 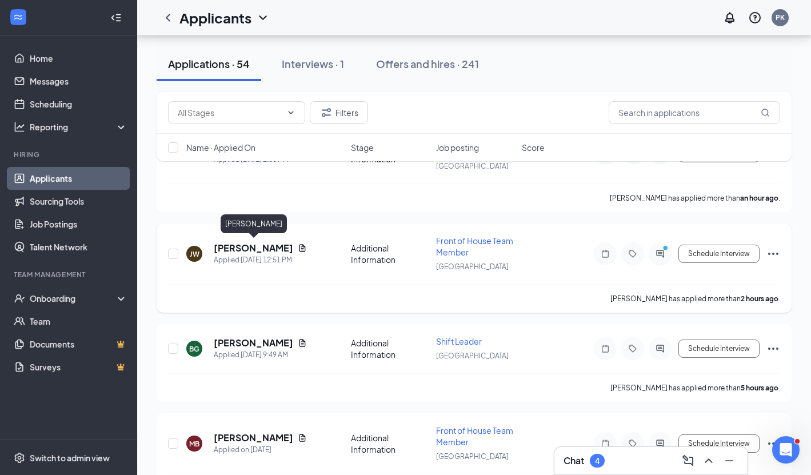 I want to click on div: BG, so click(x=194, y=349).